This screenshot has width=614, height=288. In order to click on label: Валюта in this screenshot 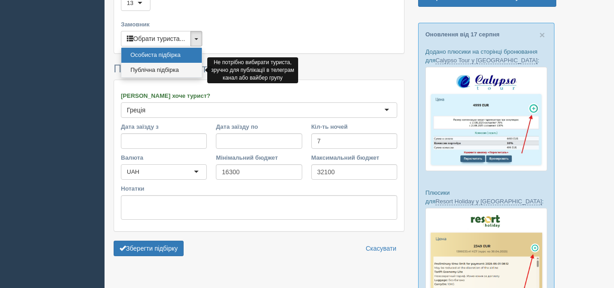, I will do `click(164, 157)`.